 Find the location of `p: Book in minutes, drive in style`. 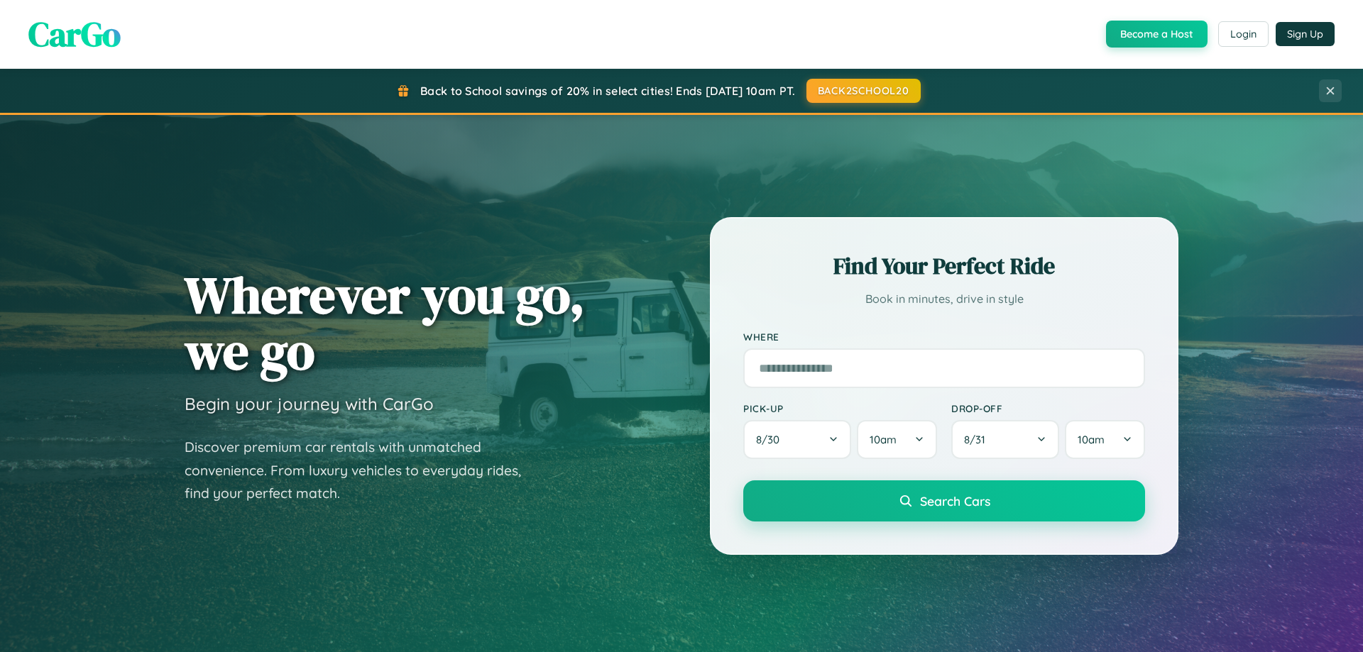

p: Book in minutes, drive in style is located at coordinates (944, 299).